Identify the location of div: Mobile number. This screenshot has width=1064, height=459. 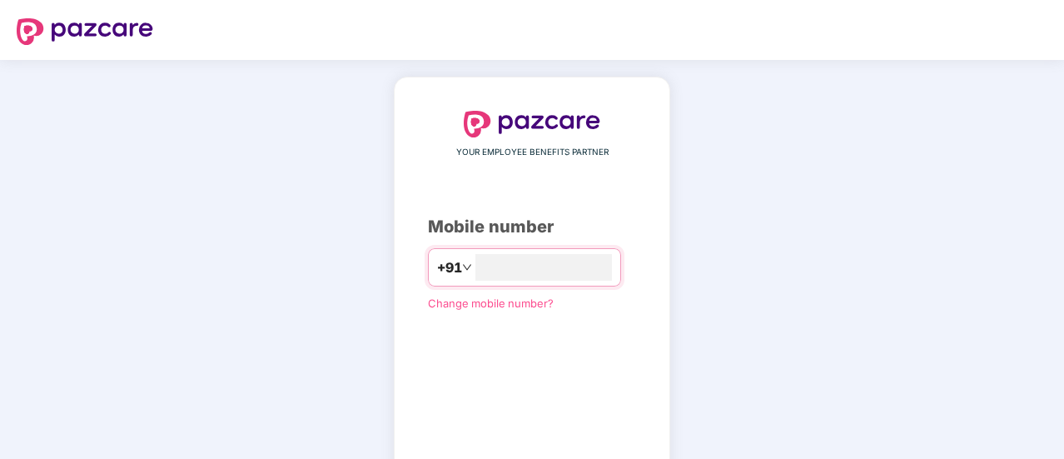
(532, 226).